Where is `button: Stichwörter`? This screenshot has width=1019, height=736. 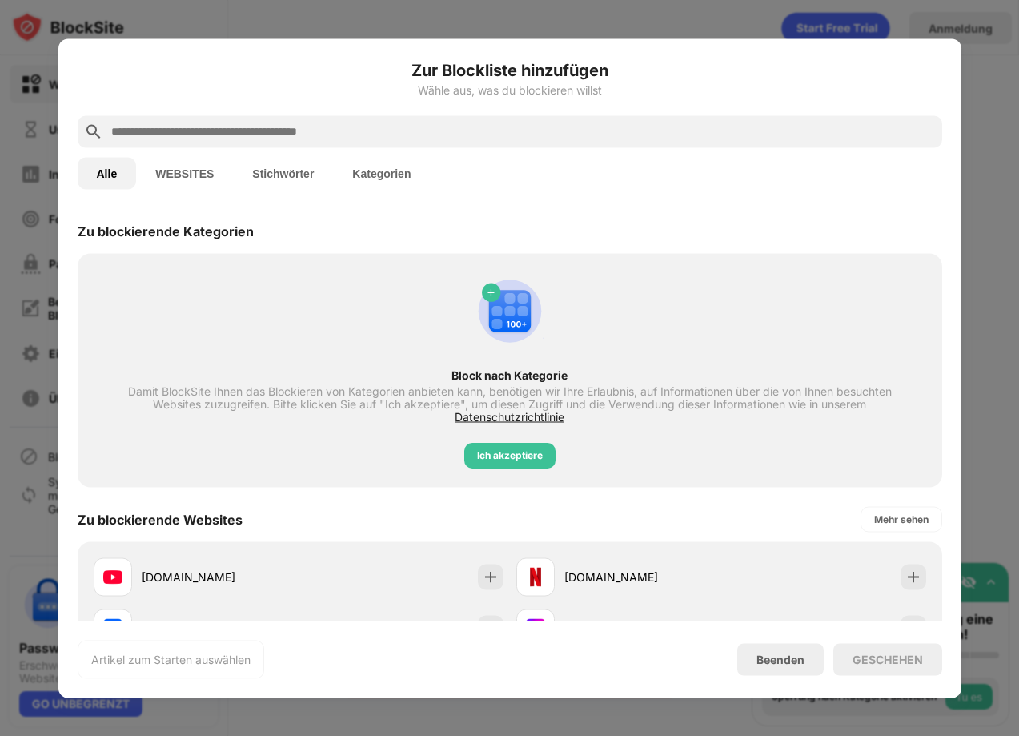
button: Stichwörter is located at coordinates (283, 173).